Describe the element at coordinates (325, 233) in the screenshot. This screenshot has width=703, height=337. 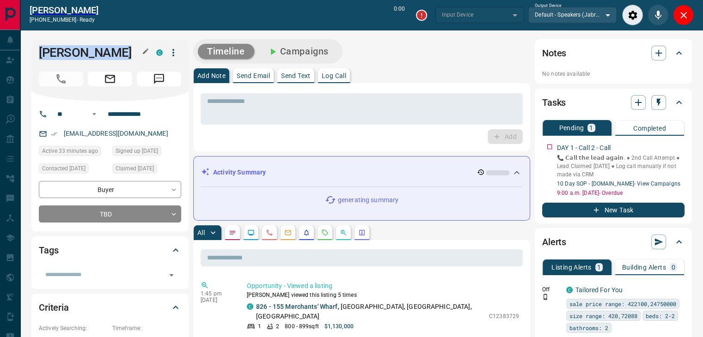
I see `svg: Requests` at that location.